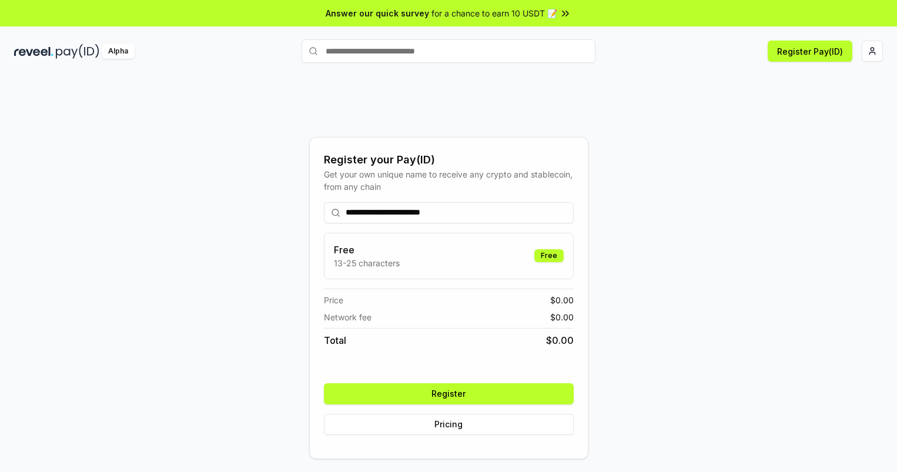  I want to click on span: Answer our quick survey, so click(377, 13).